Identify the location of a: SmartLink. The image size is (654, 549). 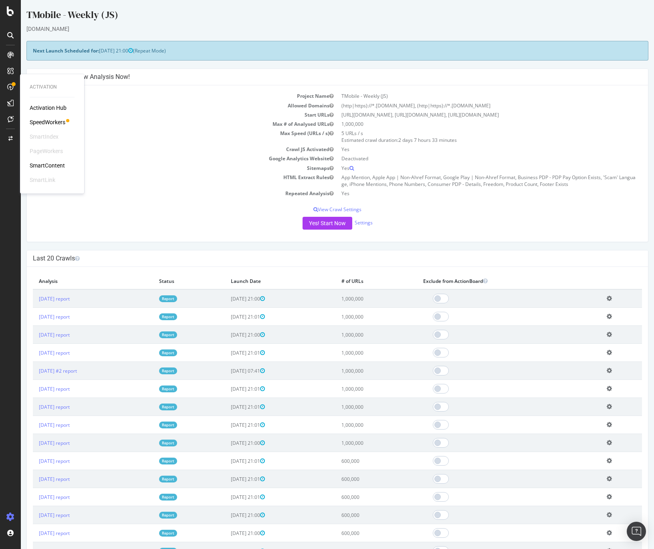
(42, 180).